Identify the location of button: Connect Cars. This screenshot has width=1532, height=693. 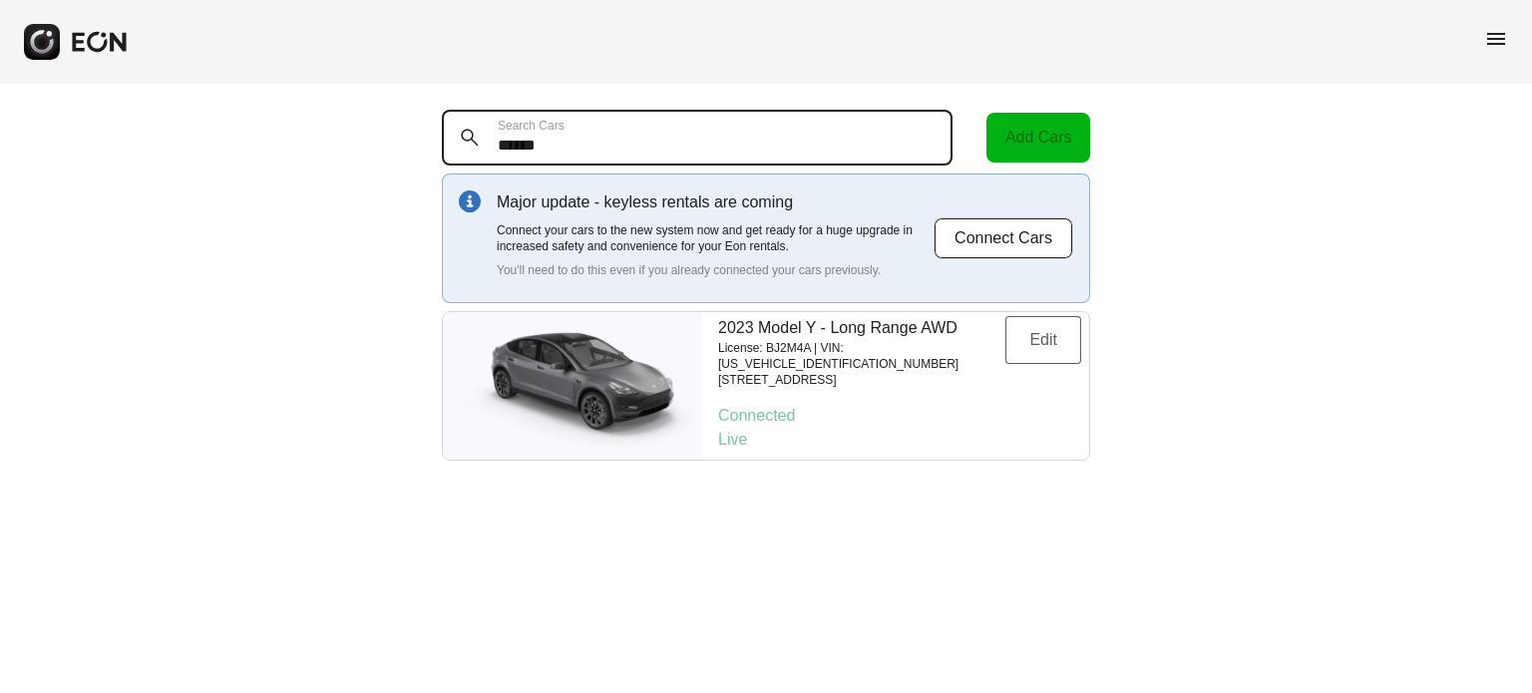
(1004, 238).